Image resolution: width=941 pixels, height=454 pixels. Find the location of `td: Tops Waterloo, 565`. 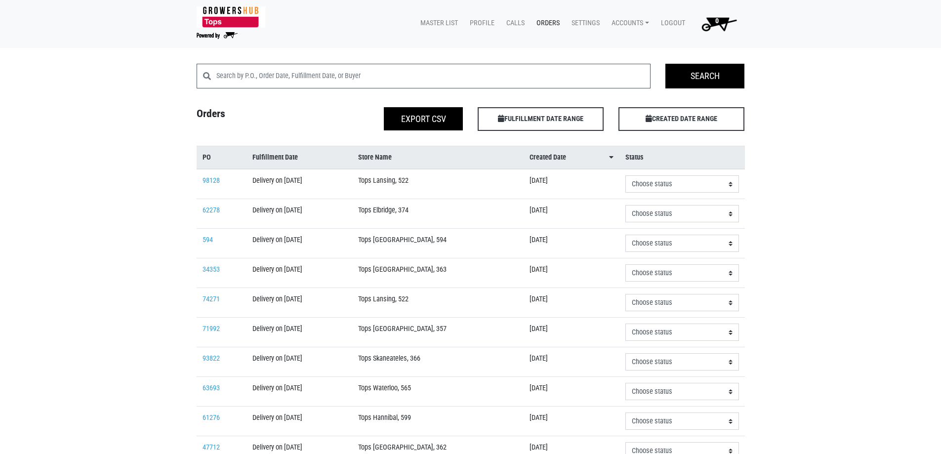

td: Tops Waterloo, 565 is located at coordinates (438, 392).